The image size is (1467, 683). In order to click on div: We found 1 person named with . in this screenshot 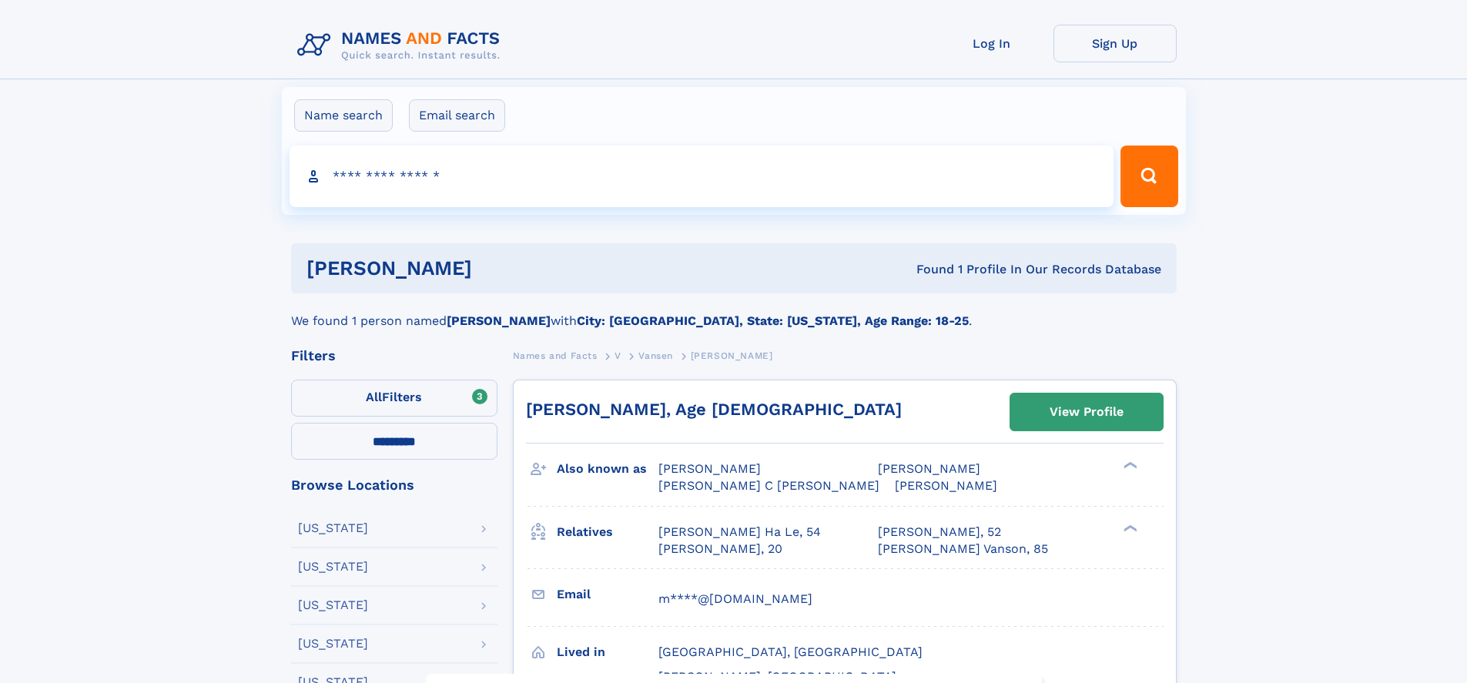, I will do `click(734, 312)`.